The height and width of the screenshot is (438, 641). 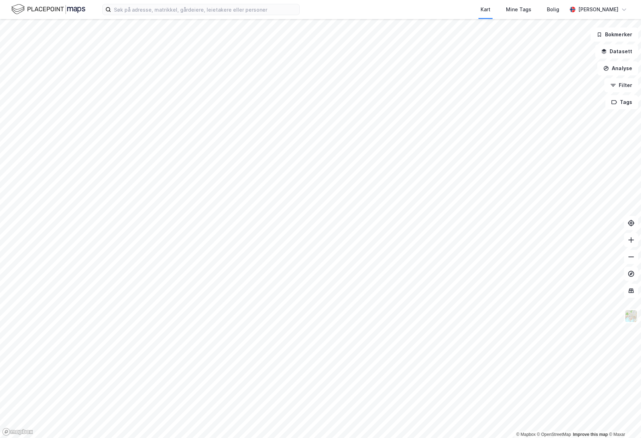 What do you see at coordinates (48, 9) in the screenshot?
I see `img: logo.f888ab2527a4732fd821a326f86c7f29.svg` at bounding box center [48, 9].